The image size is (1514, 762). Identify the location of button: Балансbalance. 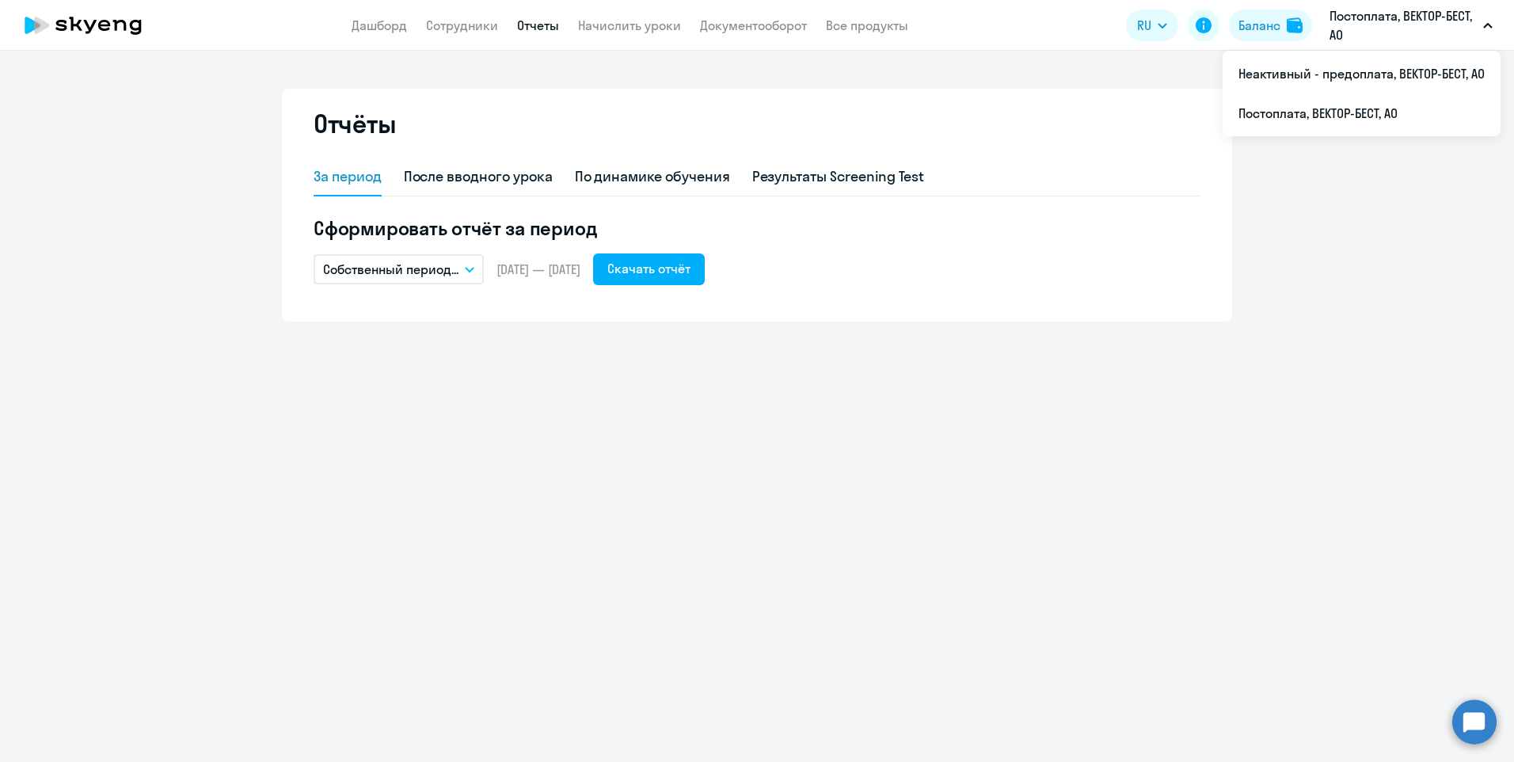
(1270, 25).